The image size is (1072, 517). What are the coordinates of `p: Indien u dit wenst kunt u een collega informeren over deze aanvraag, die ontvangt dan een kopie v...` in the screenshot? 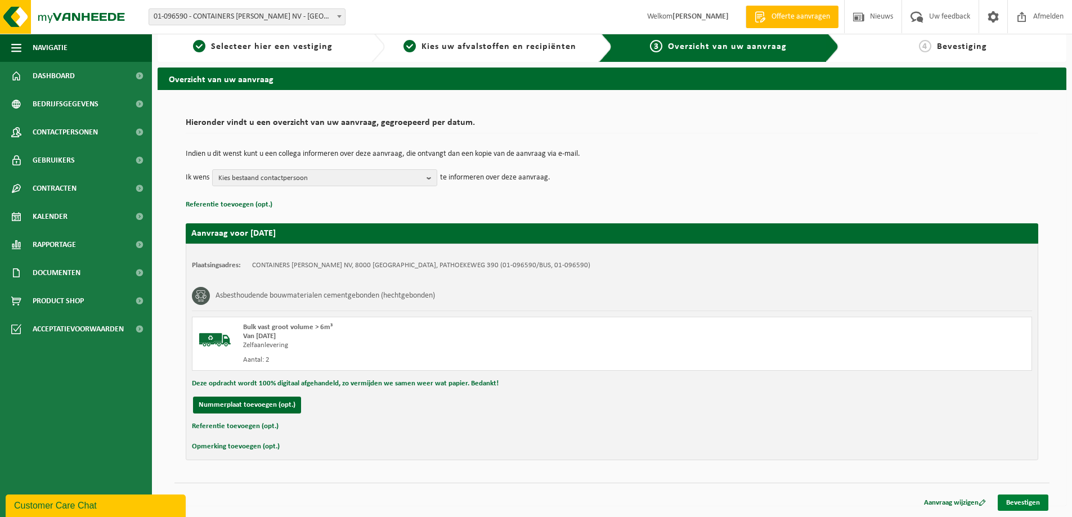 It's located at (612, 154).